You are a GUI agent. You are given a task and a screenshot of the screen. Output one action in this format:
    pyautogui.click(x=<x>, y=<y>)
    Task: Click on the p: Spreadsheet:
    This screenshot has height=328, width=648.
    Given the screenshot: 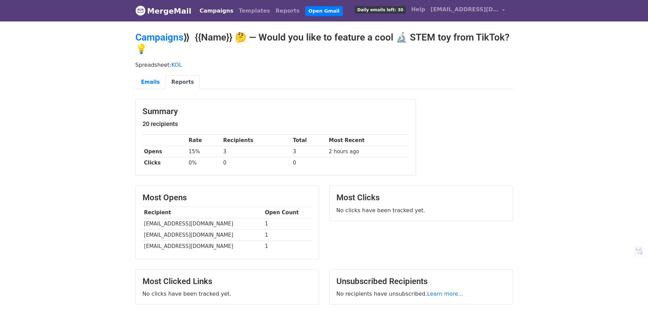 What is the action you would take?
    pyautogui.click(x=324, y=65)
    